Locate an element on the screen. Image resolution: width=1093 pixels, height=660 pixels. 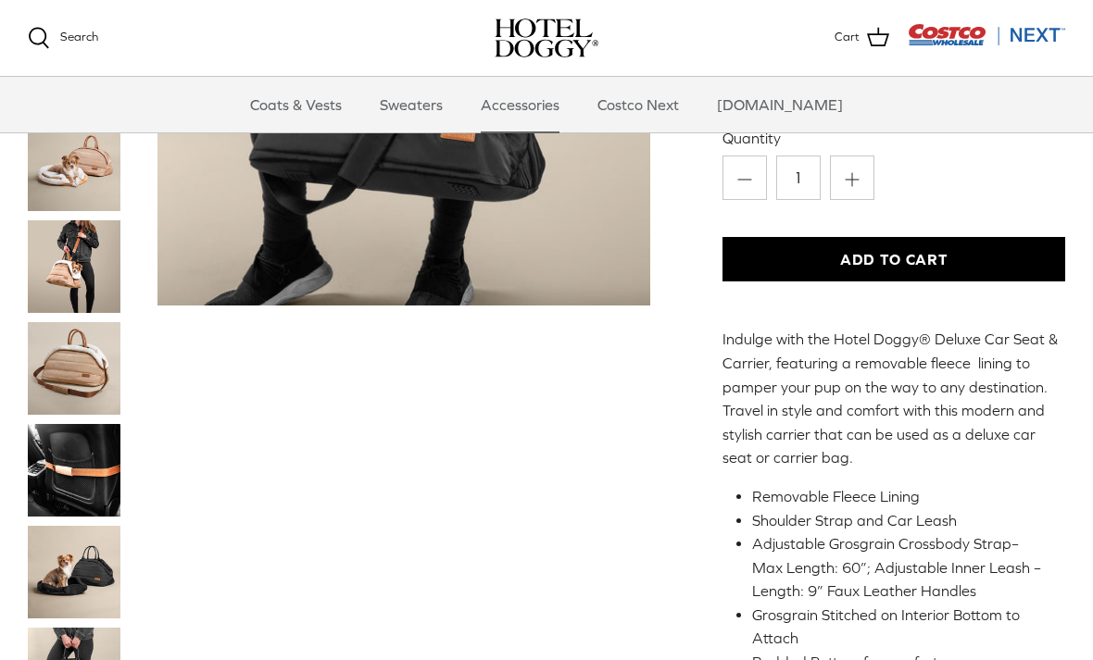
input: Quantity is located at coordinates (798, 178).